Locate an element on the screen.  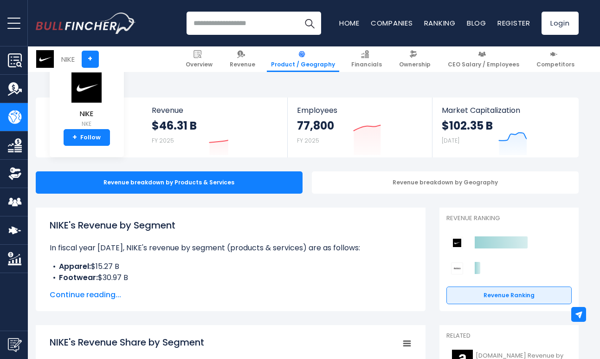
span: Continue reading... is located at coordinates (231, 295).